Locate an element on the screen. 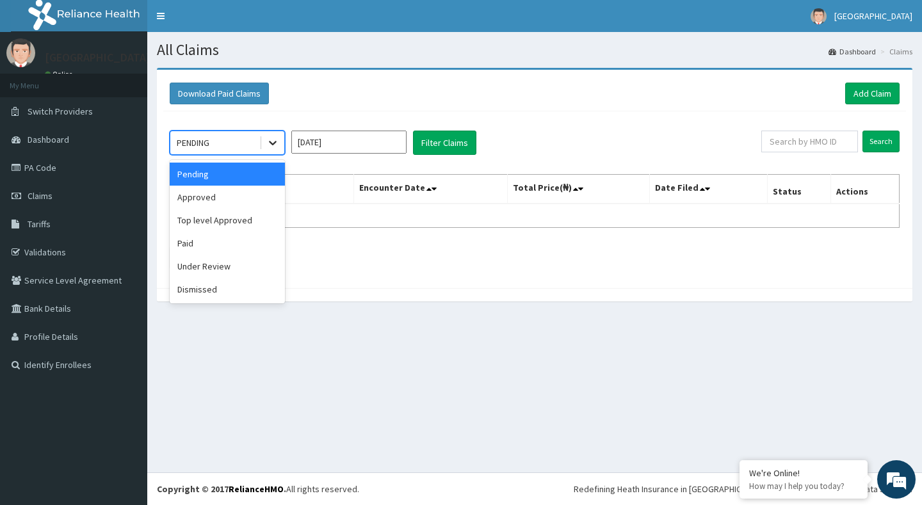 Image resolution: width=922 pixels, height=505 pixels. input: Select Month and Year is located at coordinates (349, 142).